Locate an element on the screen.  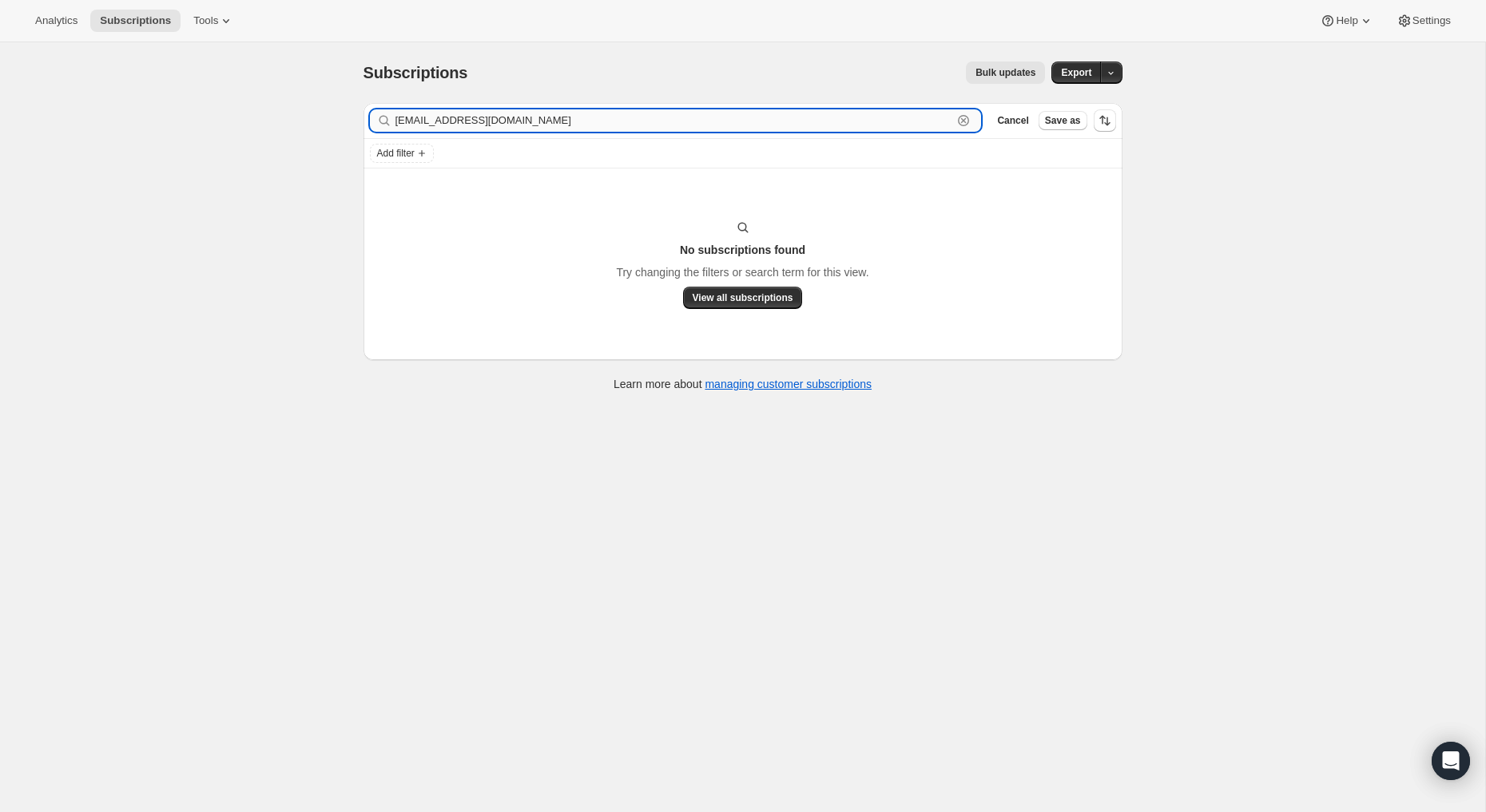
span: View all subscriptions is located at coordinates (743, 298).